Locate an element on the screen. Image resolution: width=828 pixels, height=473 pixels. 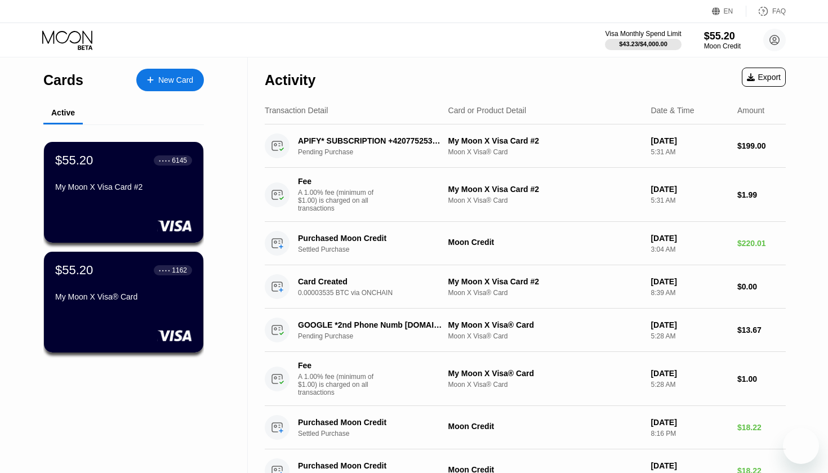
div: 8:16 PM is located at coordinates (689, 433).